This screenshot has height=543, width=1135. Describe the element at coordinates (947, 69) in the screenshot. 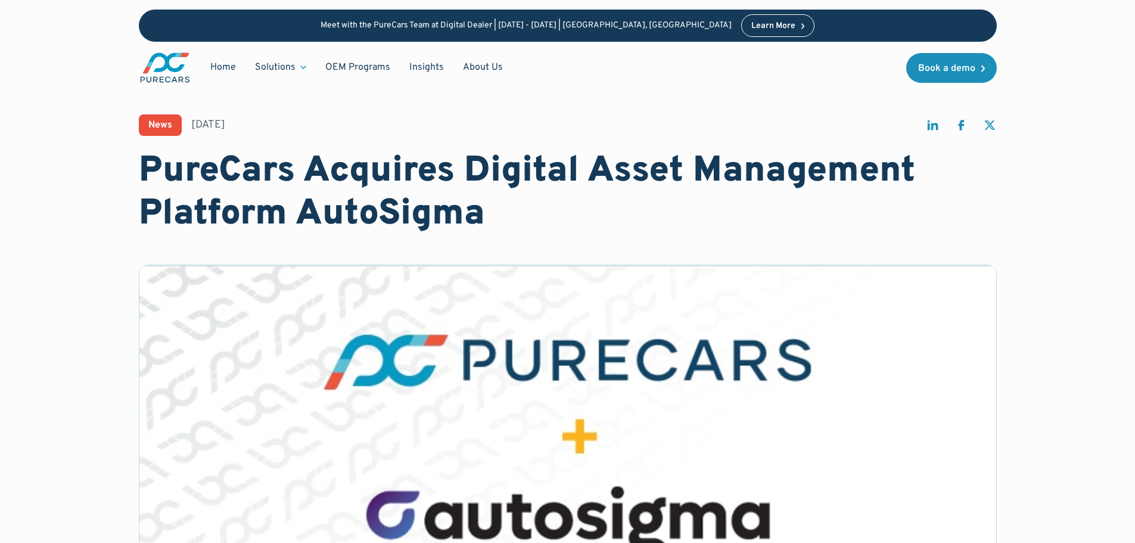

I see `div: Book a demo` at that location.